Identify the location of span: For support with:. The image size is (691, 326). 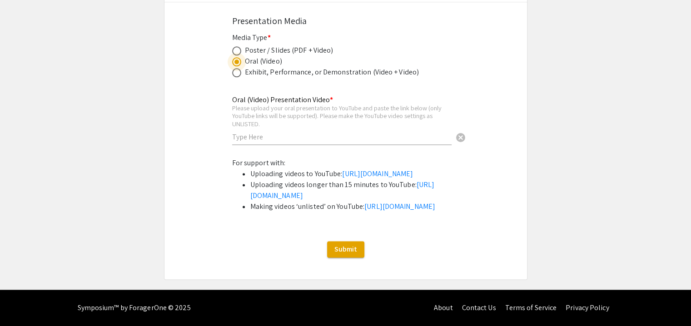
(259, 163).